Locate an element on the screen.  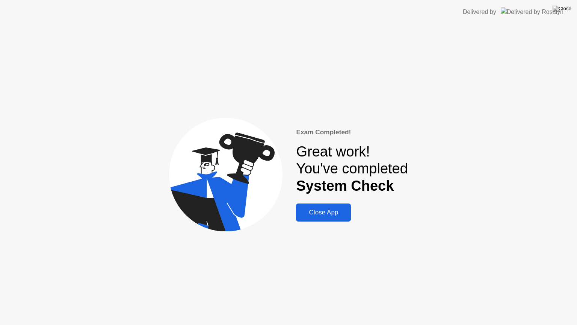
img: Close is located at coordinates (562, 9).